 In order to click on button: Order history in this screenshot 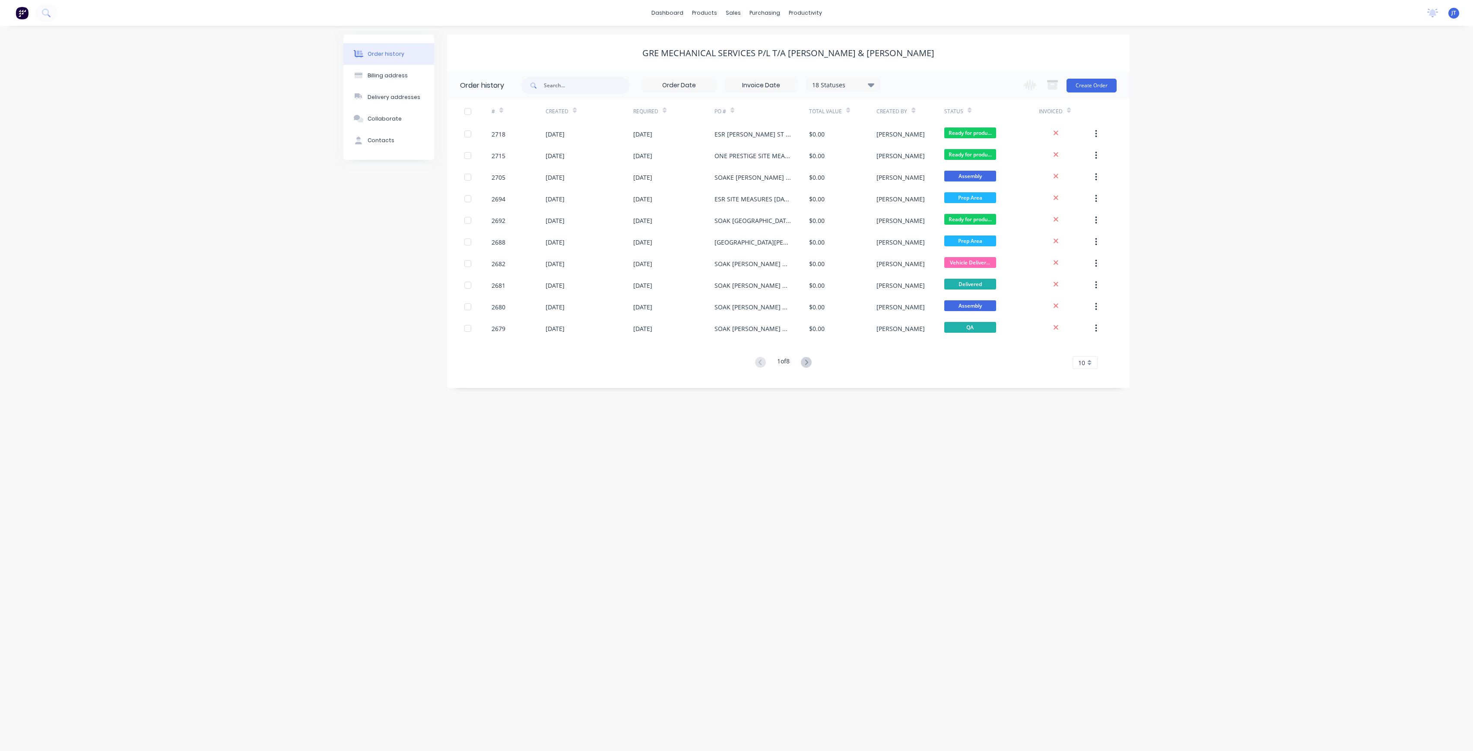, I will do `click(389, 54)`.